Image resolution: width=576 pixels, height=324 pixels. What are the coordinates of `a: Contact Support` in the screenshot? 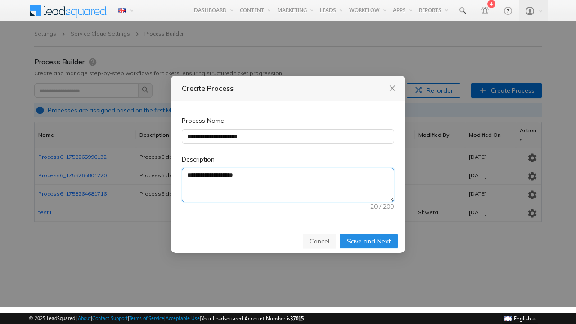 It's located at (110, 318).